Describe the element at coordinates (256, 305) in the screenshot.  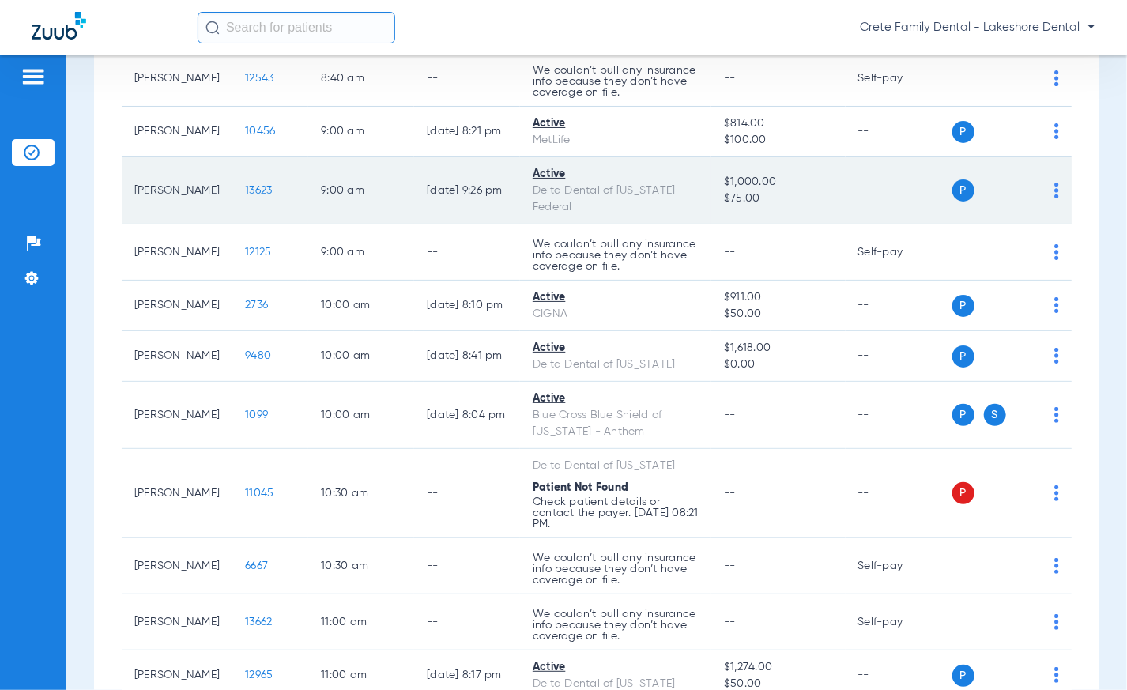
I see `span: 2736` at that location.